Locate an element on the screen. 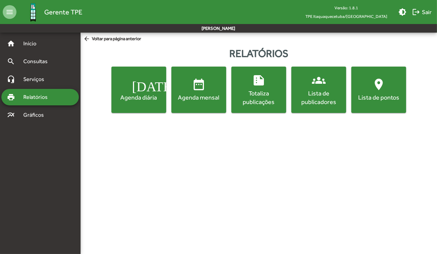 The height and width of the screenshot is (254, 437). div: Agenda mensal is located at coordinates (199, 97).